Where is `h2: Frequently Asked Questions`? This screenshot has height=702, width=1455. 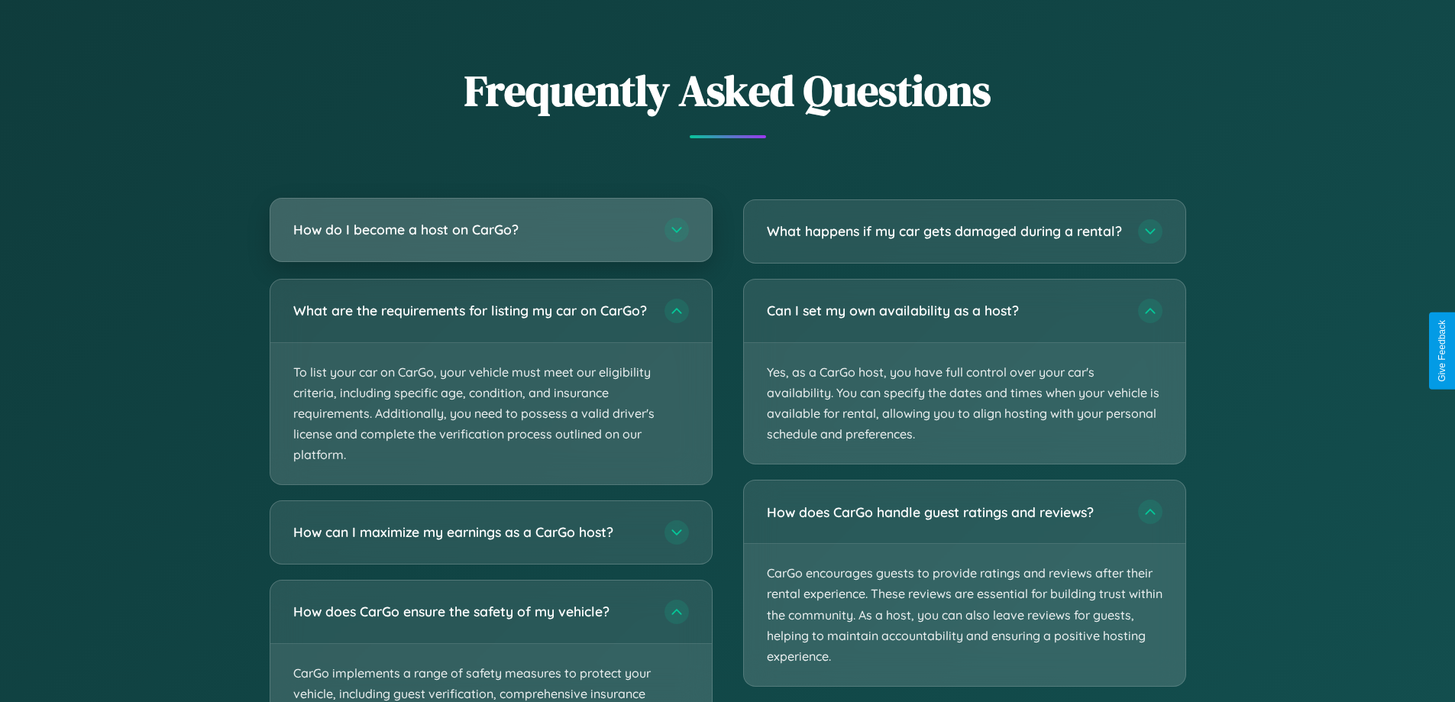 h2: Frequently Asked Questions is located at coordinates (728, 90).